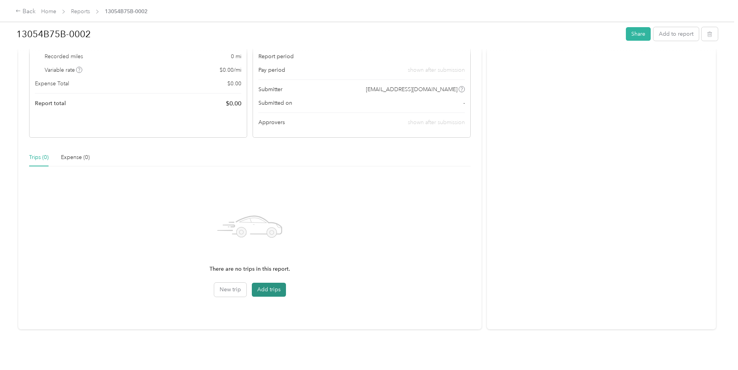  What do you see at coordinates (272, 122) in the screenshot?
I see `span: Approvers` at bounding box center [272, 122].